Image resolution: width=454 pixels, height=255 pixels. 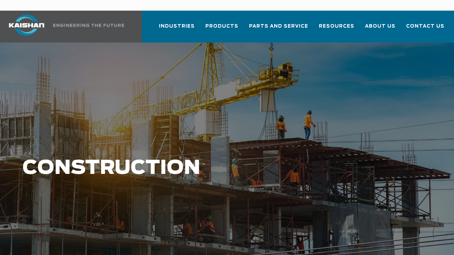 What do you see at coordinates (425, 26) in the screenshot?
I see `span: Contact Us` at bounding box center [425, 26].